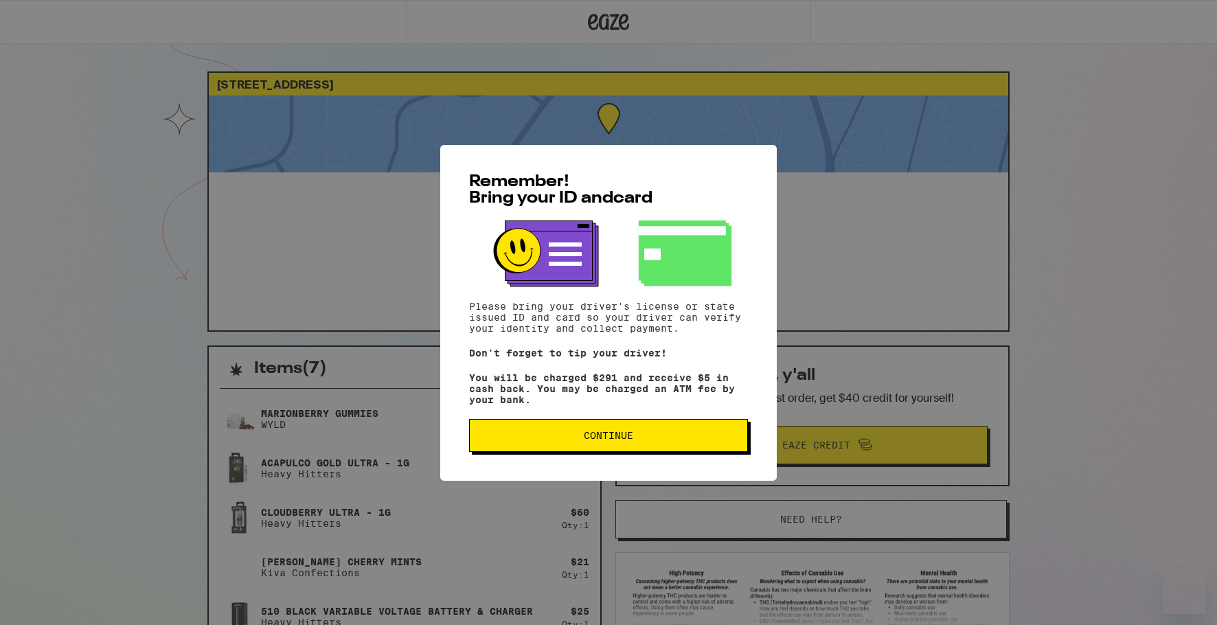 The image size is (1217, 625). What do you see at coordinates (608, 317) in the screenshot?
I see `p: Please bring your driver's license or state issued ID and card so your driver can verify your ide...` at bounding box center [608, 317].